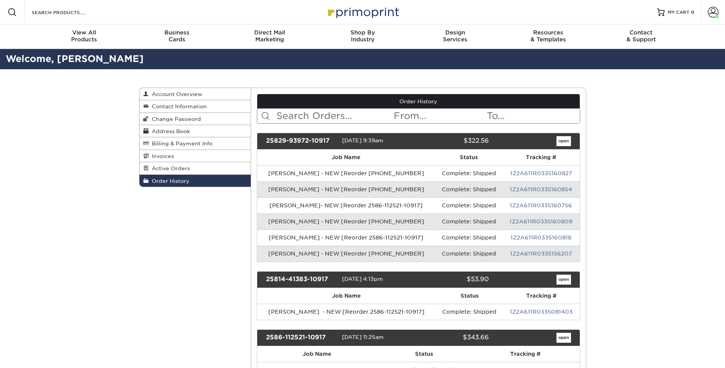  Describe the element at coordinates (548, 32) in the screenshot. I see `span: Resources` at that location.